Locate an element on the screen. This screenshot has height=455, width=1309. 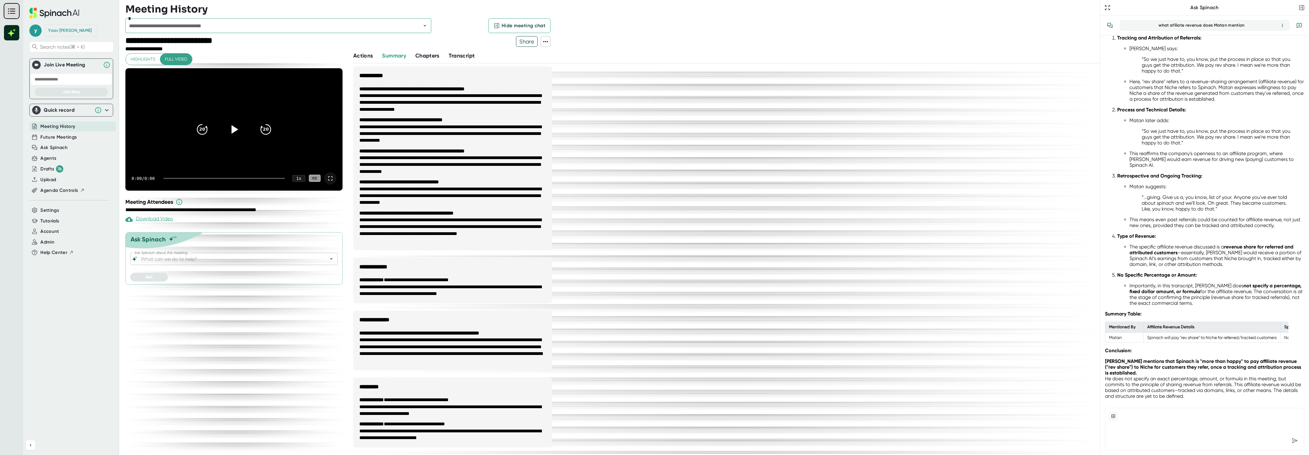
button: Hide meeting chat is located at coordinates (519, 26).